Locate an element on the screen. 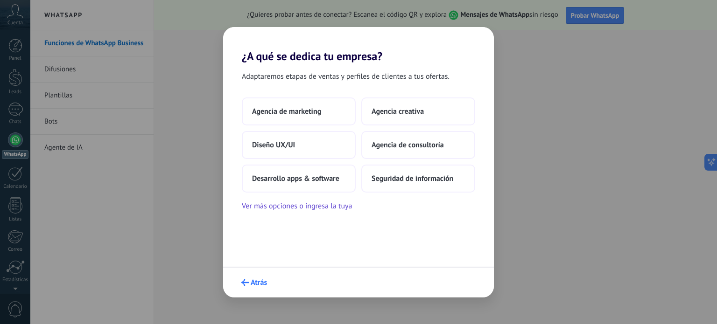 The image size is (717, 324). button: Agencia de marketing is located at coordinates (299, 112).